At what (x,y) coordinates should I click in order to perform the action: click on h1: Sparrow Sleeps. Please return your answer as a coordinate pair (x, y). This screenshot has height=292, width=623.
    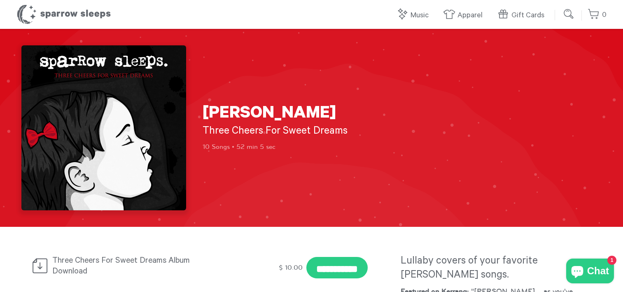
    Looking at the image, I should click on (64, 14).